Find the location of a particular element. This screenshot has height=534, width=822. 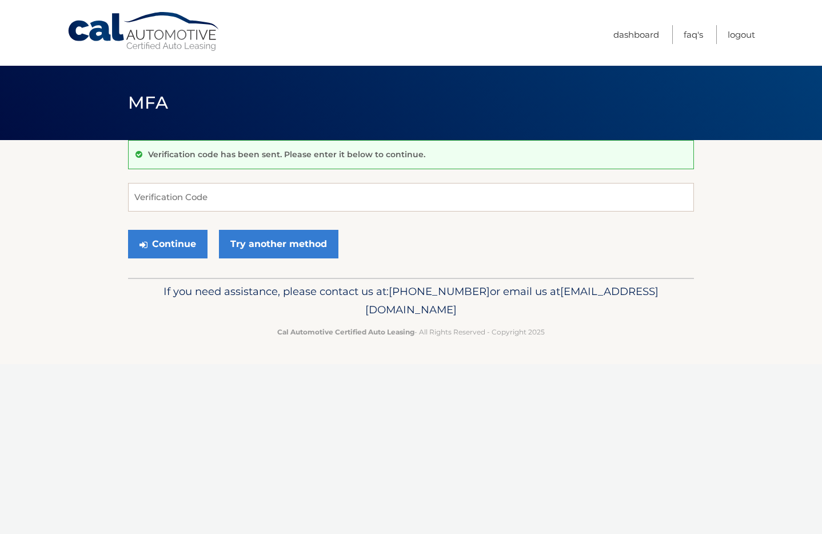

p: Verification code has been sent. Please enter it below to continue. is located at coordinates (286, 154).